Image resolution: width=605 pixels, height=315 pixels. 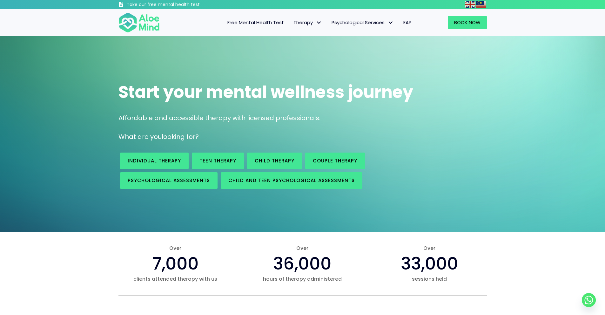 I want to click on img: Aloe mind Logo, so click(x=139, y=23).